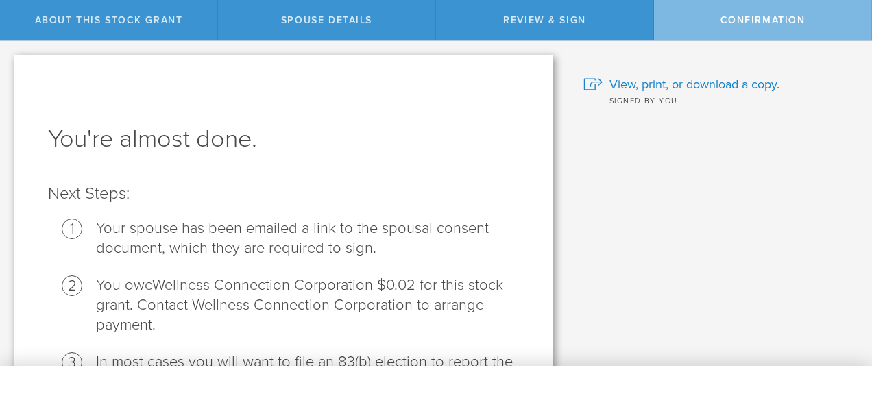  I want to click on span: Confirmation, so click(763, 20).